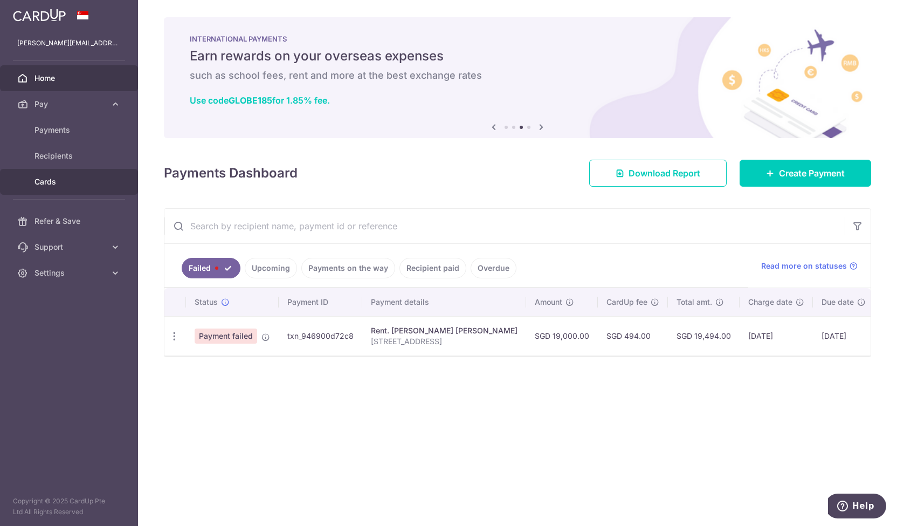  Describe the element at coordinates (812, 173) in the screenshot. I see `span: Create Payment` at that location.